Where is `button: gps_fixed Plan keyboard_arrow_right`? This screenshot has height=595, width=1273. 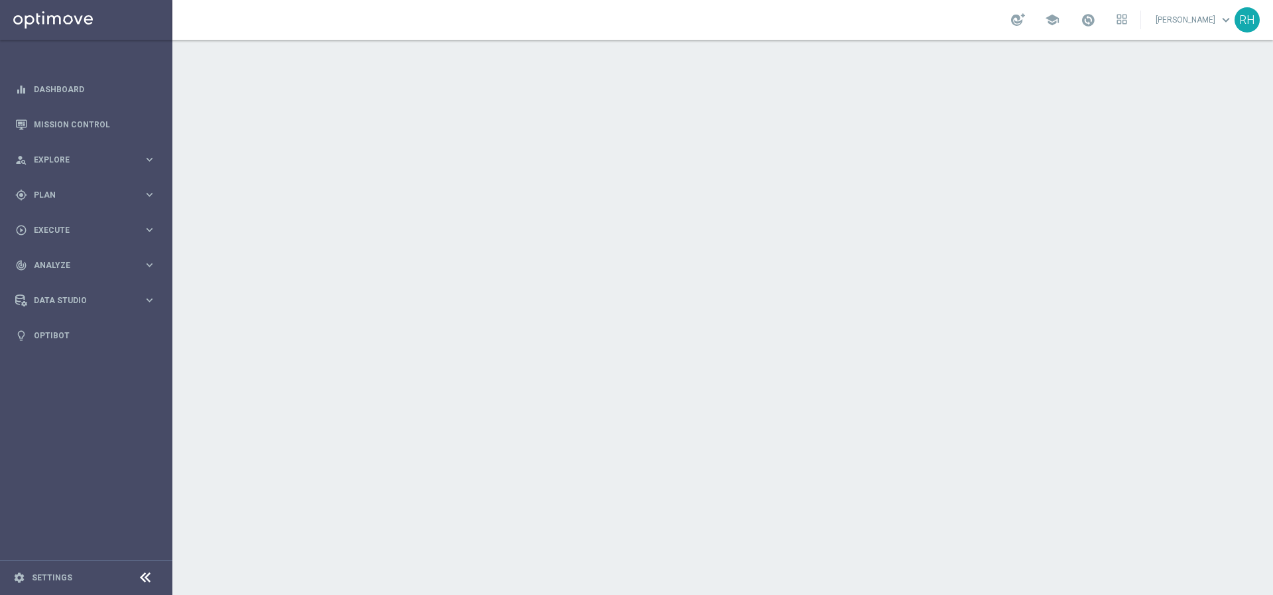 button: gps_fixed Plan keyboard_arrow_right is located at coordinates (86, 195).